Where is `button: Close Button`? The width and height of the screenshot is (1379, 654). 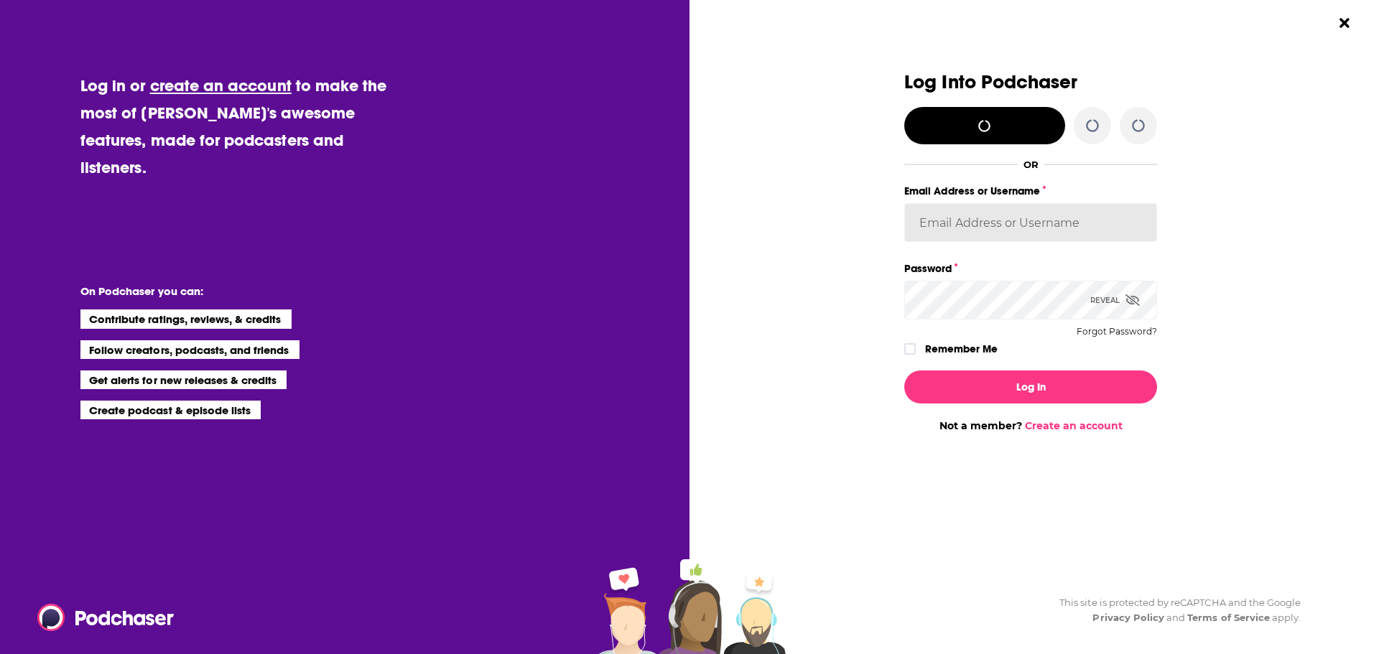
button: Close Button is located at coordinates (1345, 23).